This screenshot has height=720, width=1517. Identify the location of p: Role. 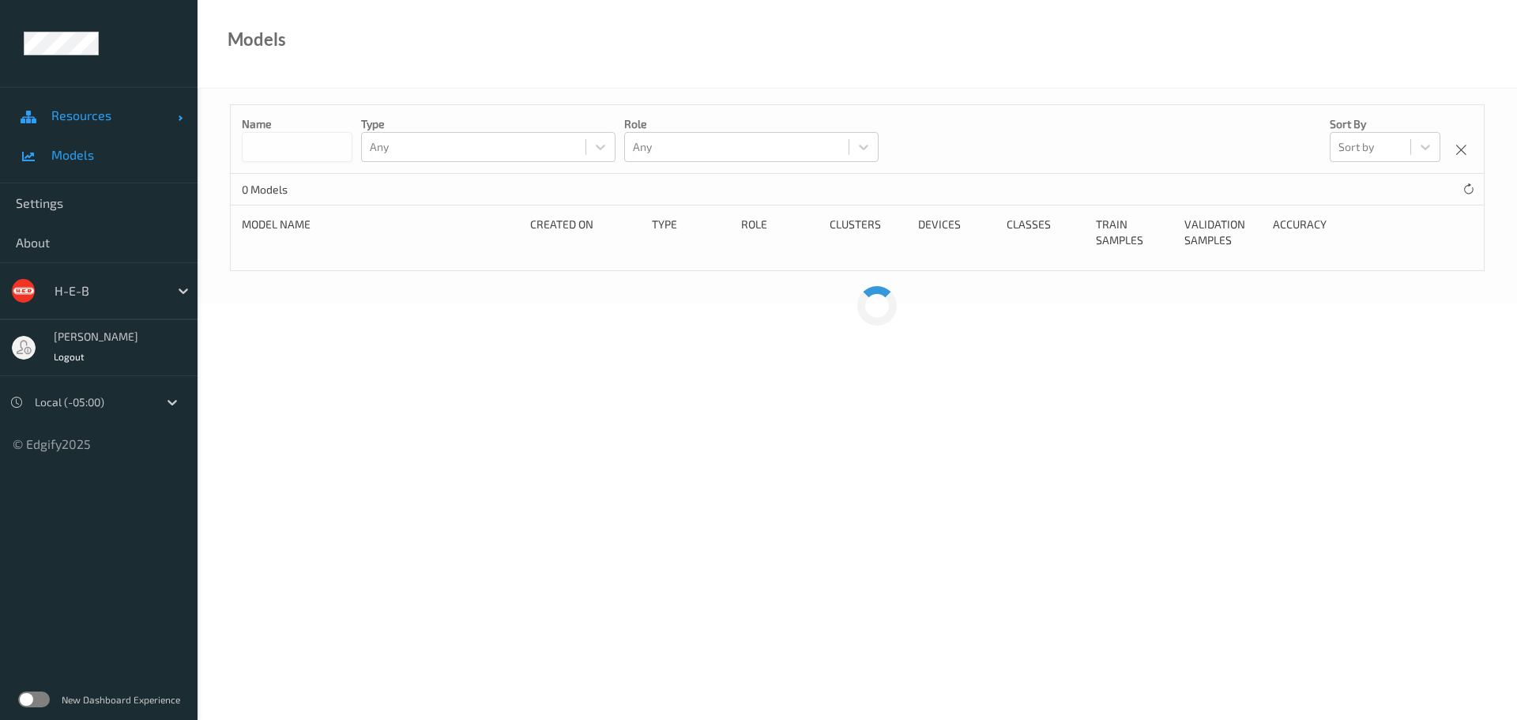
(751, 124).